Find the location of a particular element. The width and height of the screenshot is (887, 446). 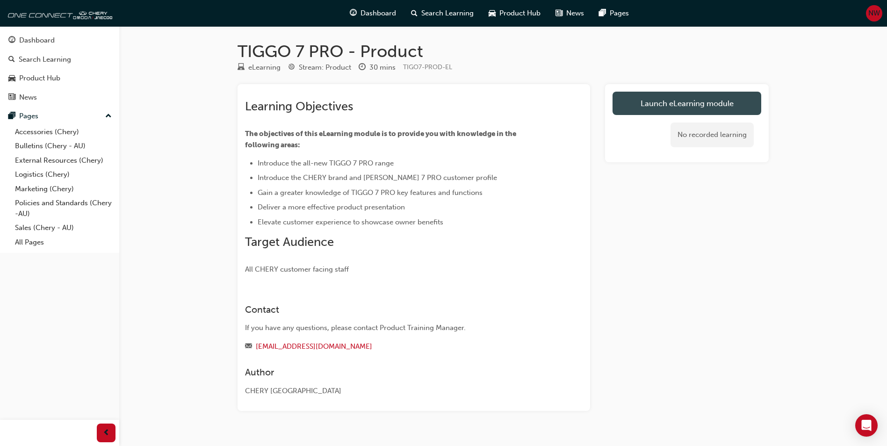

a: External Resources (Chery) is located at coordinates (63, 160).